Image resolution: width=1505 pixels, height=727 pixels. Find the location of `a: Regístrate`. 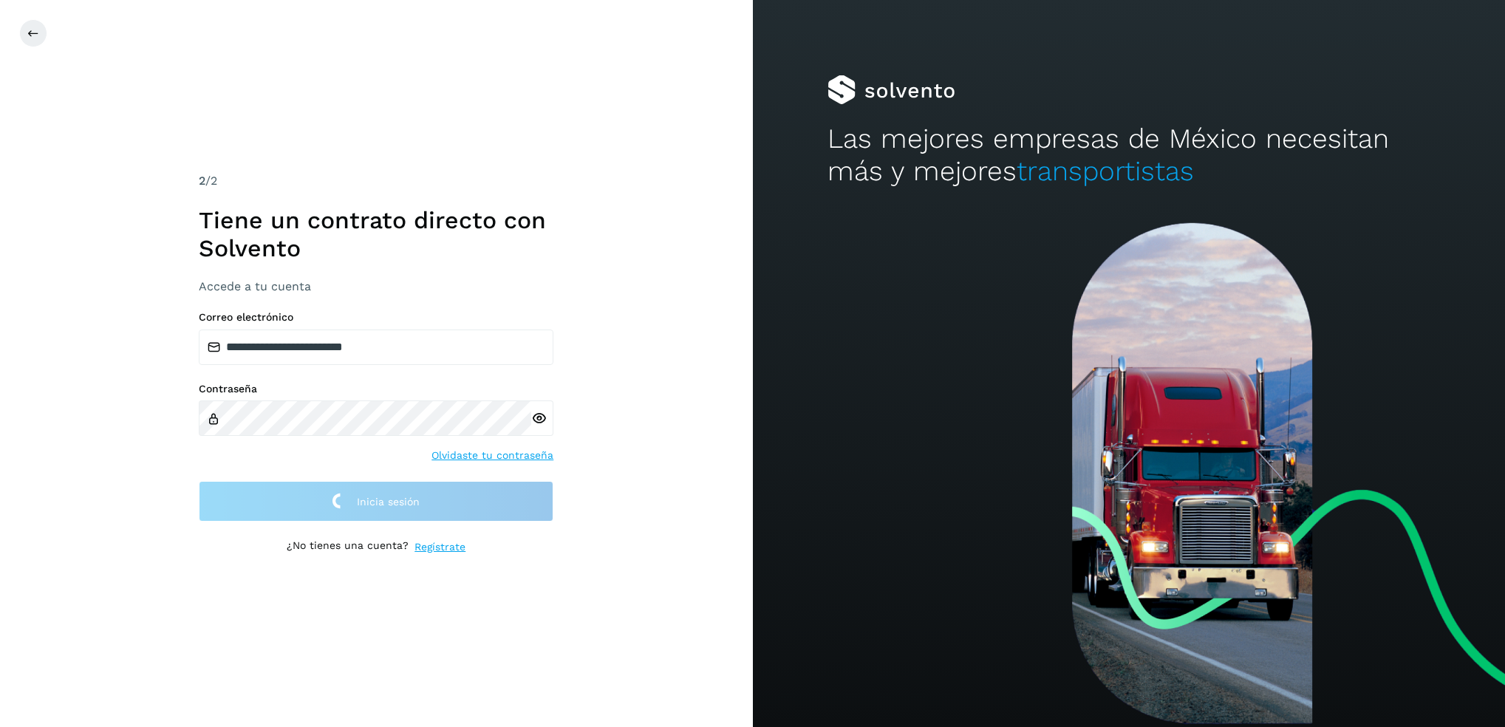

a: Regístrate is located at coordinates (440, 547).